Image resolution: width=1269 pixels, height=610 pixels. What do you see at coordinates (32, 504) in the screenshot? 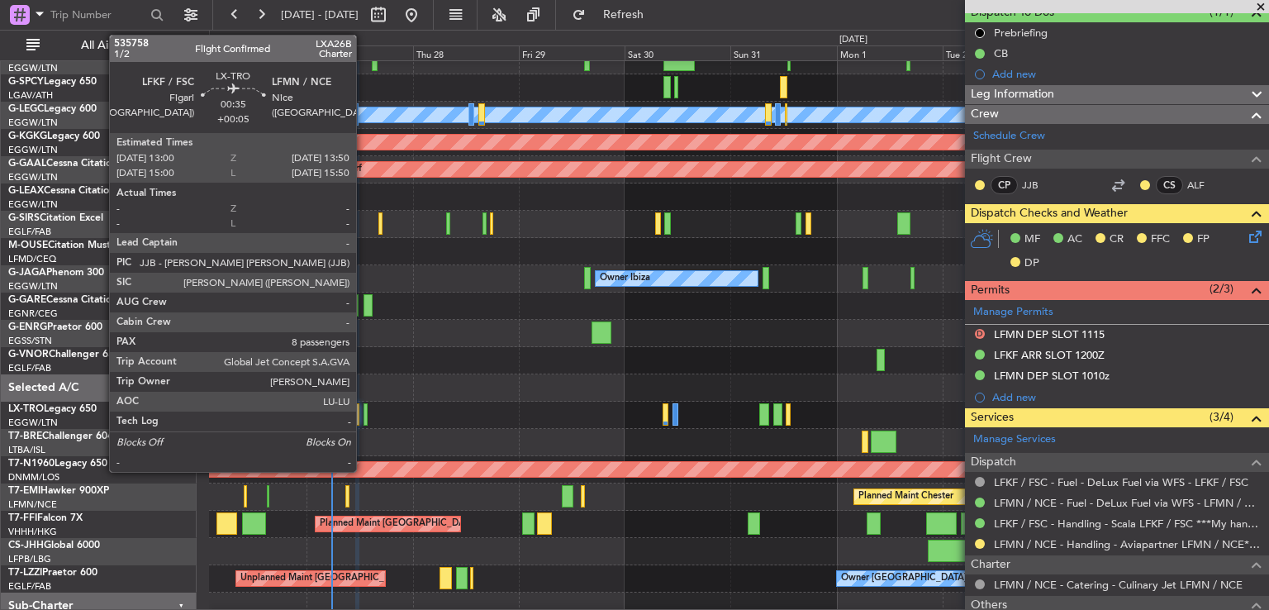
I see `a: LFMN/NCE` at bounding box center [32, 504].